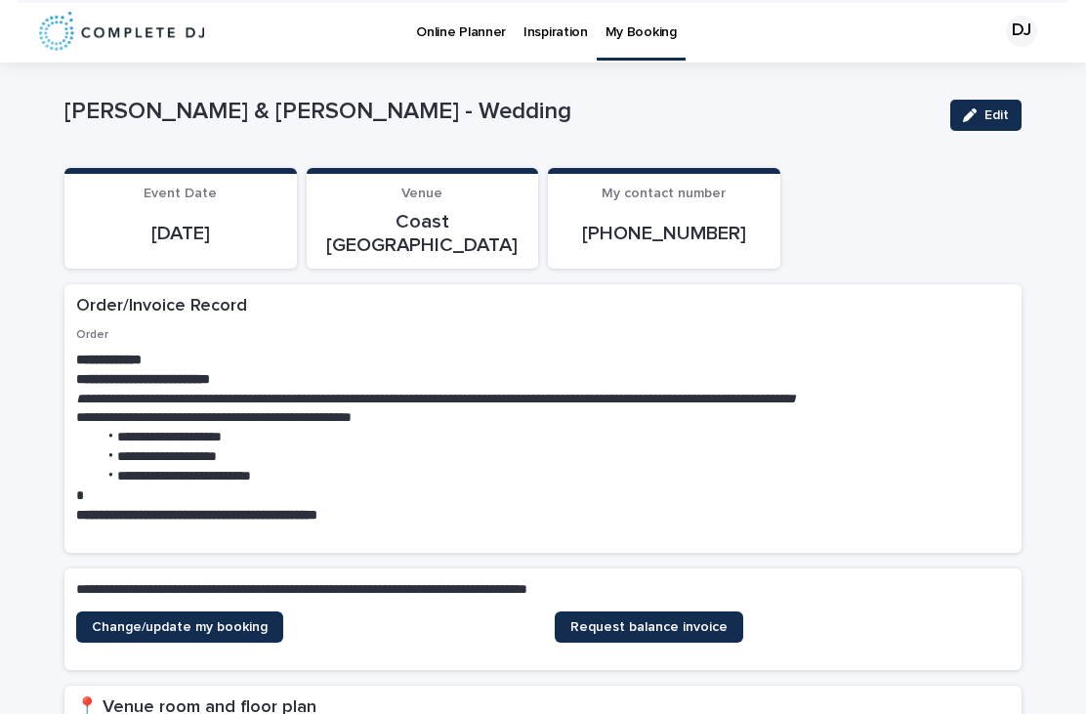 This screenshot has height=714, width=1086. I want to click on span: Venue, so click(422, 193).